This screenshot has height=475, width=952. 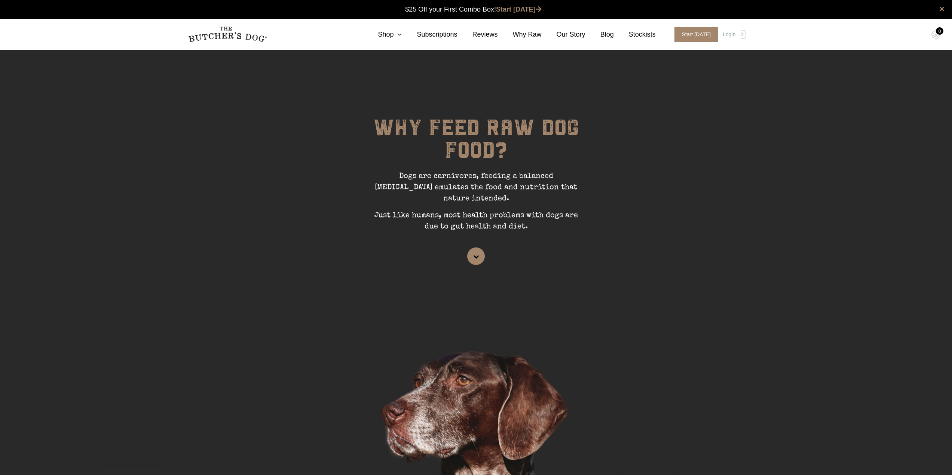 I want to click on a: Reviews, so click(x=478, y=34).